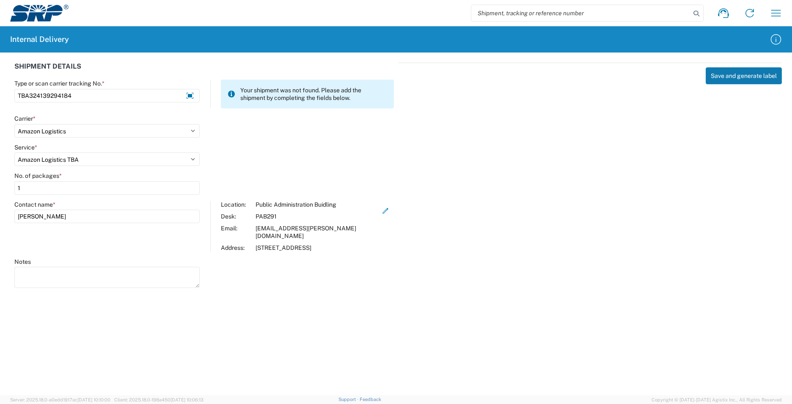 The height and width of the screenshot is (404, 792). Describe the element at coordinates (349, 399) in the screenshot. I see `a: Support` at that location.